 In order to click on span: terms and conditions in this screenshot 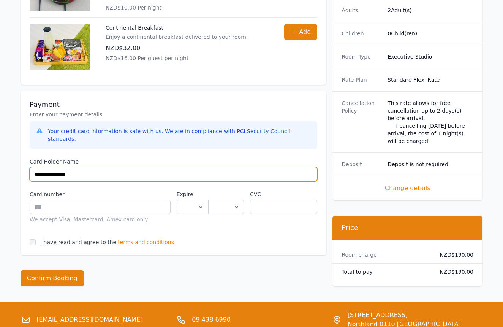, I will do `click(146, 242)`.